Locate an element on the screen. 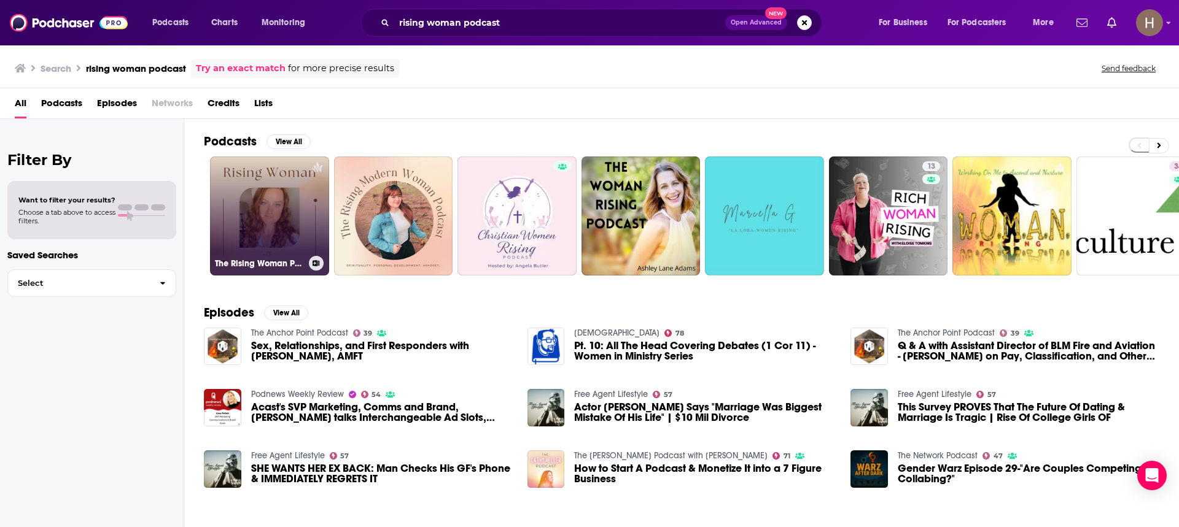 The height and width of the screenshot is (527, 1179). span: Episodes is located at coordinates (117, 106).